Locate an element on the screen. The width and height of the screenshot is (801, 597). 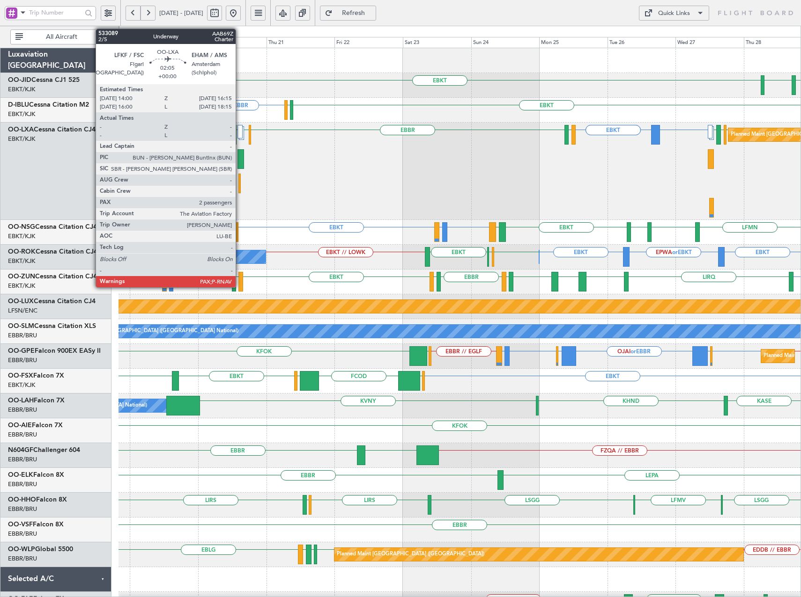
span: OO-LAH is located at coordinates (21, 401).